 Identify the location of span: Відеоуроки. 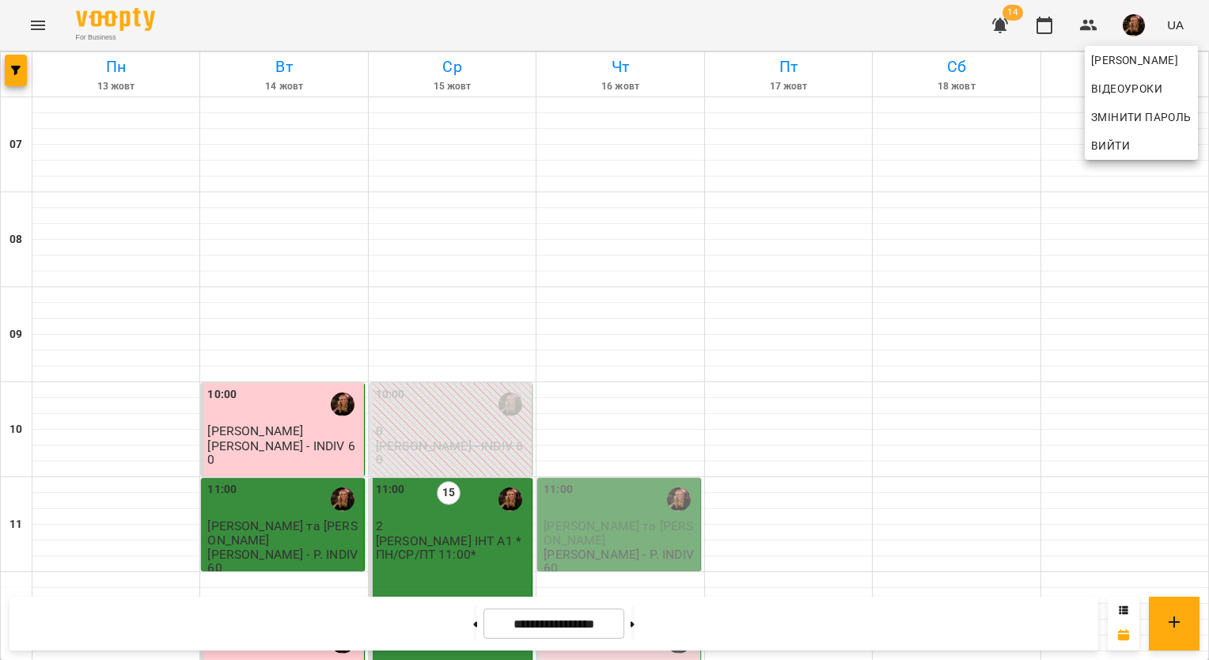
(1127, 89).